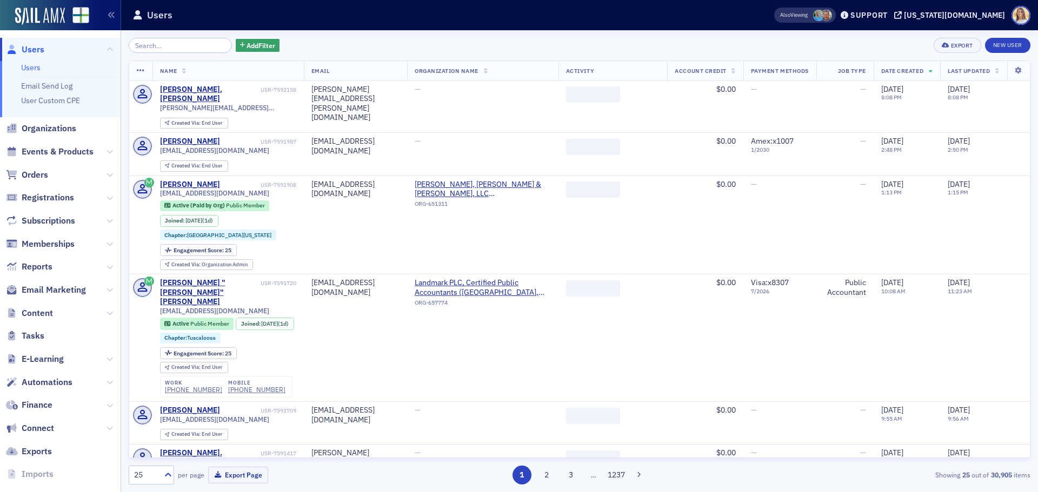  I want to click on span: Active, so click(181, 324).